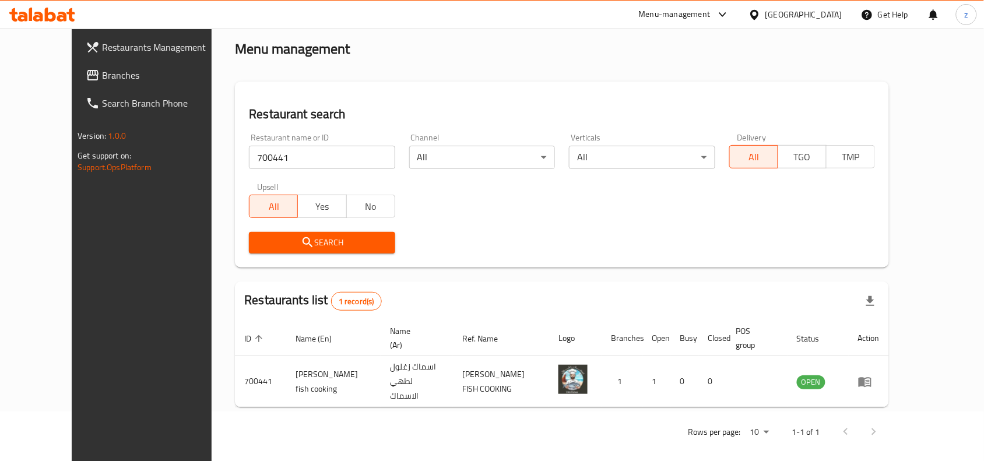 The width and height of the screenshot is (984, 461). I want to click on button: Search, so click(322, 243).